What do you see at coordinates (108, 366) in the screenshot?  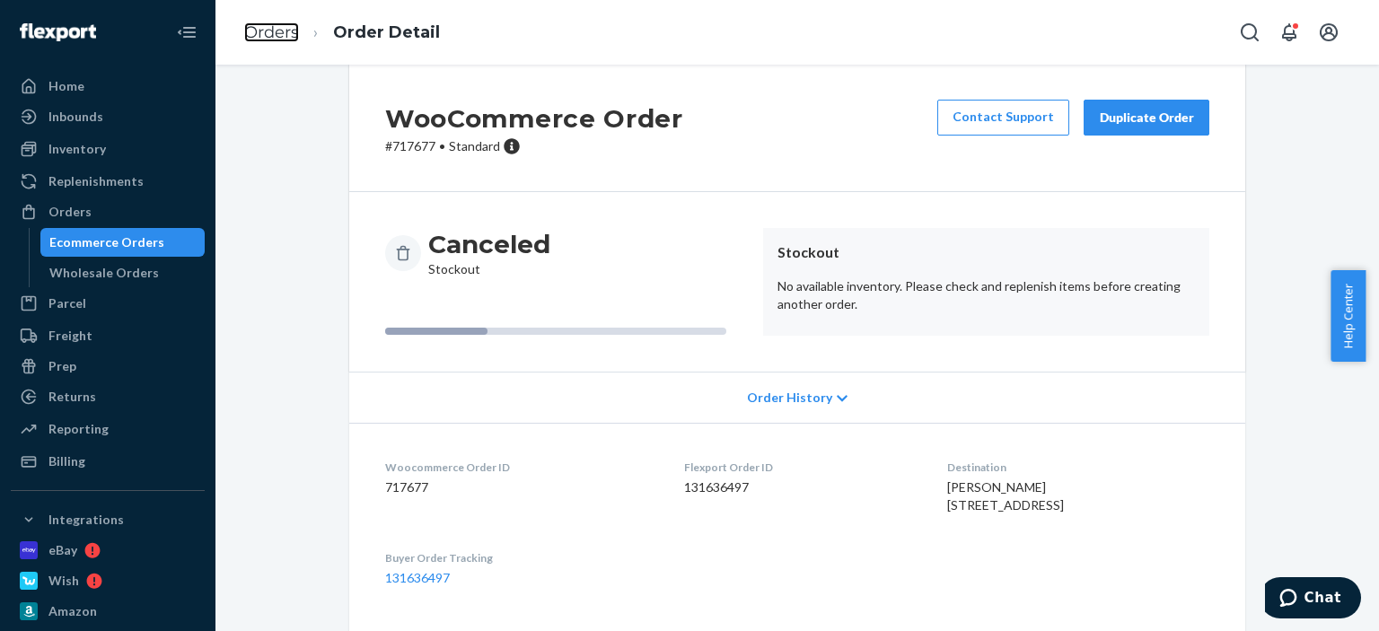 I see `a: Prep` at bounding box center [108, 366].